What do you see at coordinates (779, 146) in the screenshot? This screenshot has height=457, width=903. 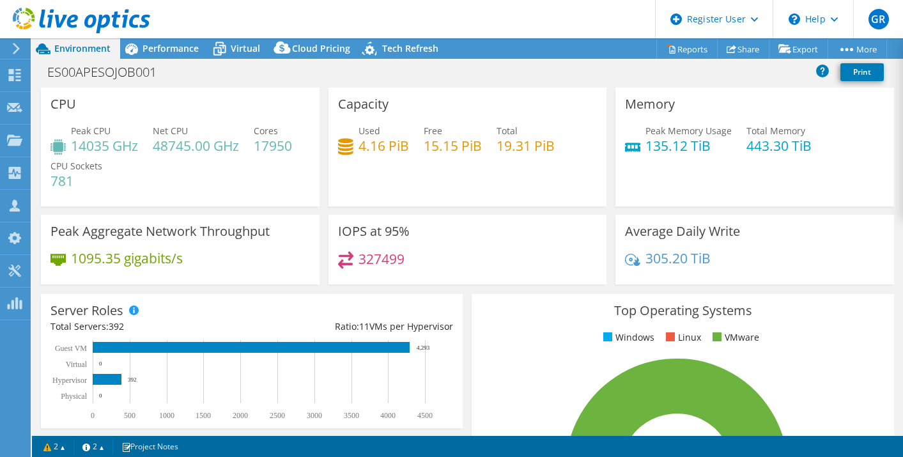 I see `h4: 443.30 TiB` at bounding box center [779, 146].